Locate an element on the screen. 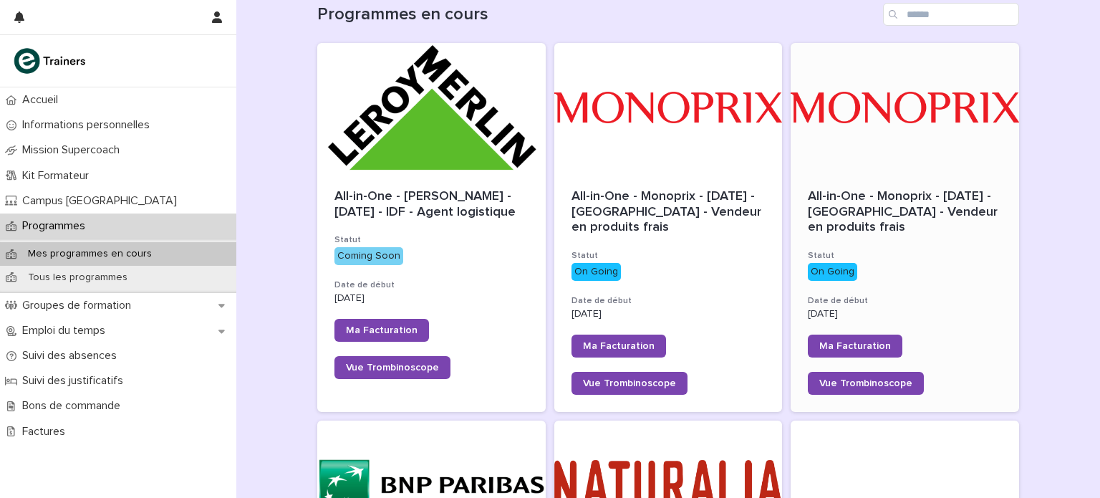 Image resolution: width=1100 pixels, height=498 pixels. div: Coming Soon is located at coordinates (369, 256).